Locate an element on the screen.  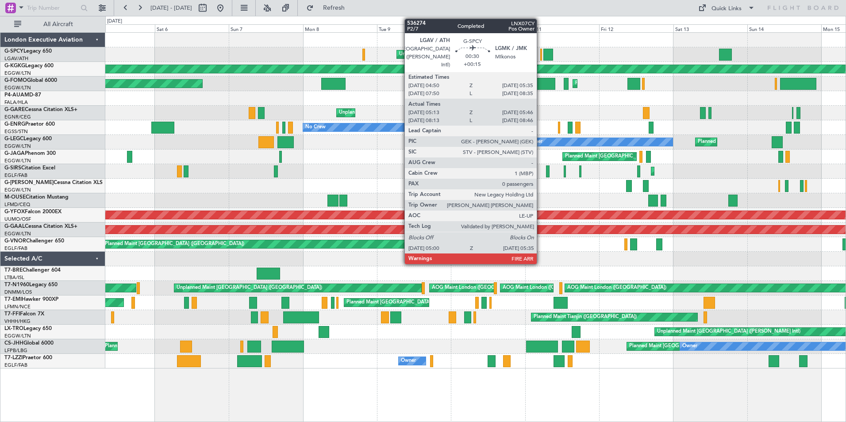
a: T7-EMIHawker 900XP is located at coordinates (31, 299).